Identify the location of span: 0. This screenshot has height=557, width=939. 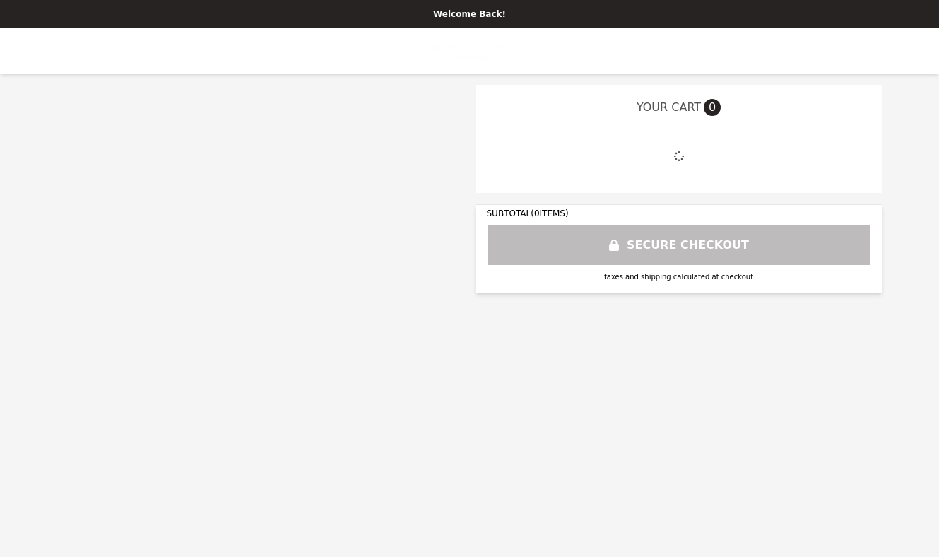
(712, 107).